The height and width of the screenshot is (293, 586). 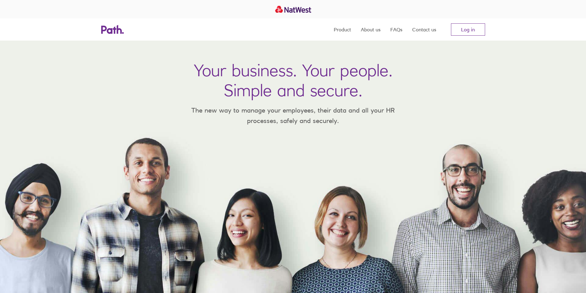 I want to click on h1: Your business. Your people. Simple and secure., so click(x=293, y=80).